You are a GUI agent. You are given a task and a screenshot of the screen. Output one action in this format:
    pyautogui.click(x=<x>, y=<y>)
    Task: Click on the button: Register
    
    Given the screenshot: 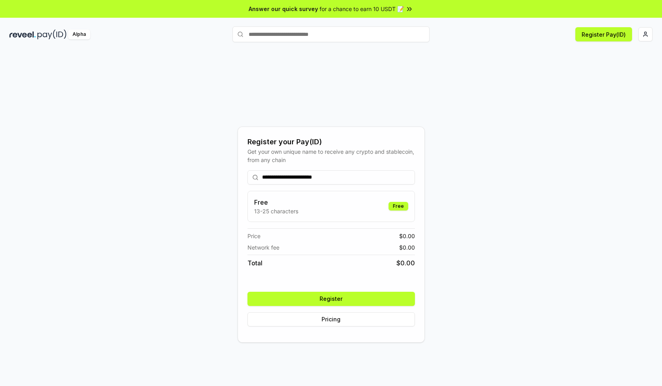 What is the action you would take?
    pyautogui.click(x=331, y=299)
    